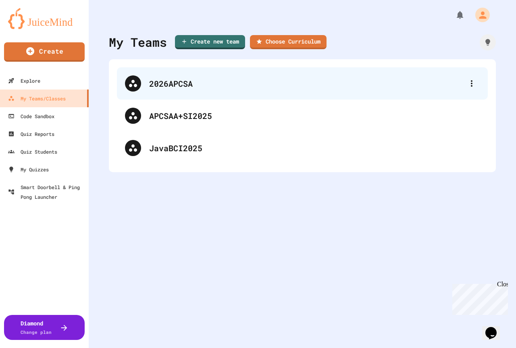  I want to click on div: My Notifications, so click(454, 15).